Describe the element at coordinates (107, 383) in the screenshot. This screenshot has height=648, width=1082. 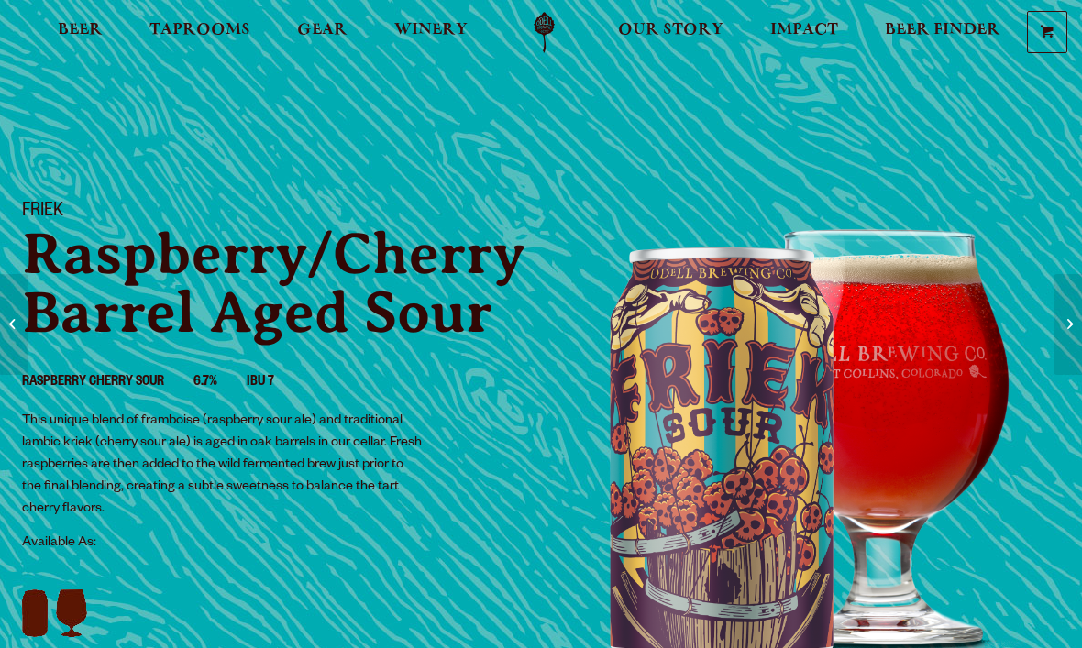
I see `li: Raspberry Cherry Sour` at that location.